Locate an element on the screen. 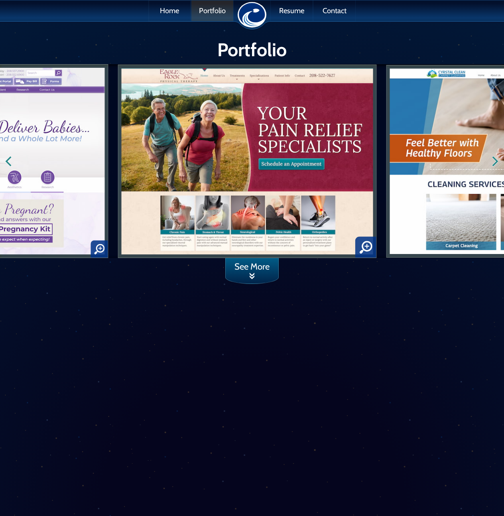 The width and height of the screenshot is (504, 516). button: Previous is located at coordinates (10, 161).